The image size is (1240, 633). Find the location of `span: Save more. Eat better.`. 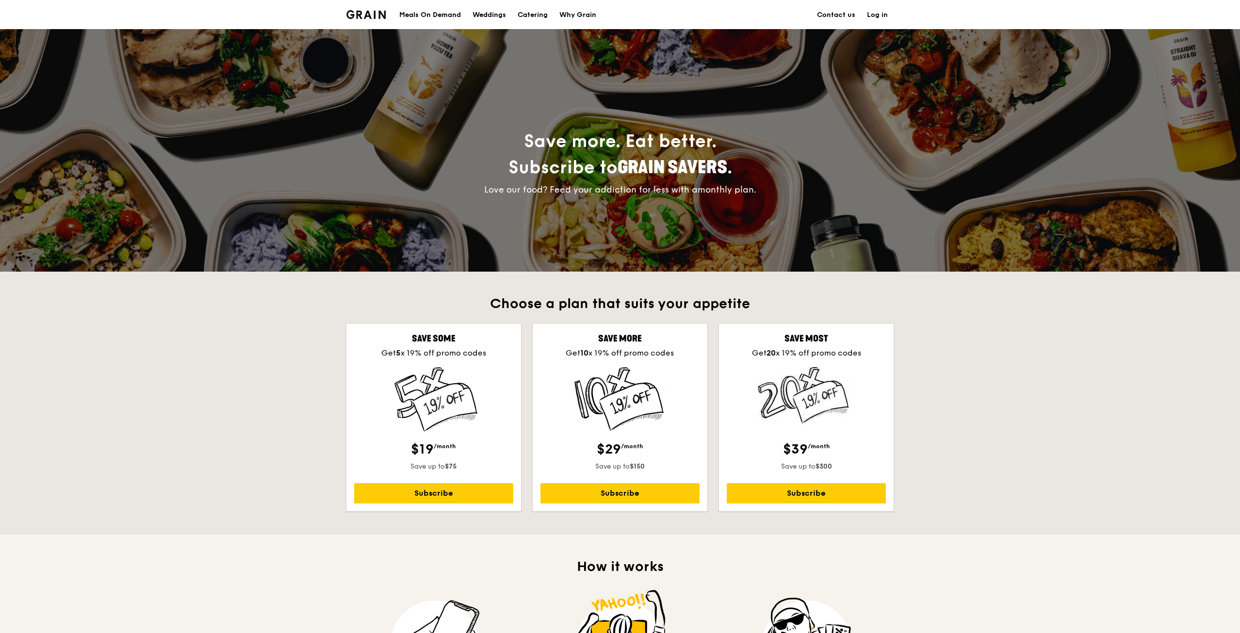

span: Save more. Eat better. is located at coordinates (620, 154).